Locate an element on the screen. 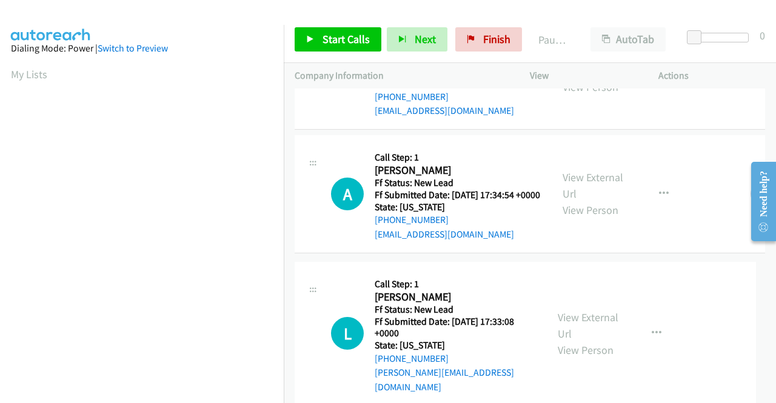 Image resolution: width=776 pixels, height=403 pixels. a: My Lists is located at coordinates (29, 74).